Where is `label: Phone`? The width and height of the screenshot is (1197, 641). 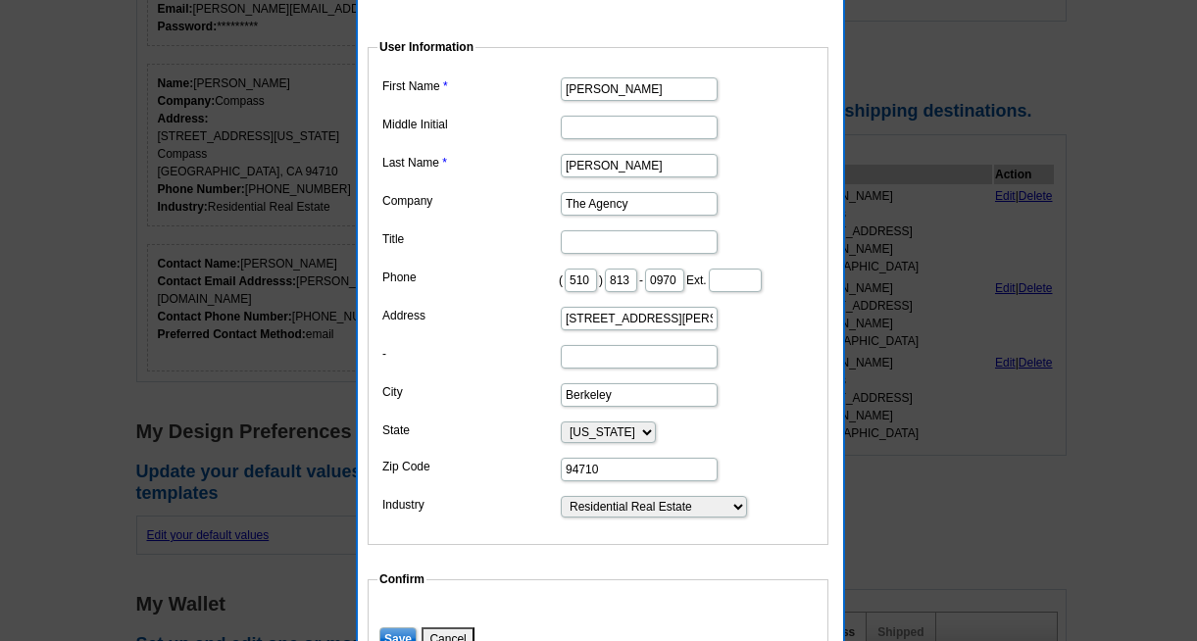 label: Phone is located at coordinates (471, 277).